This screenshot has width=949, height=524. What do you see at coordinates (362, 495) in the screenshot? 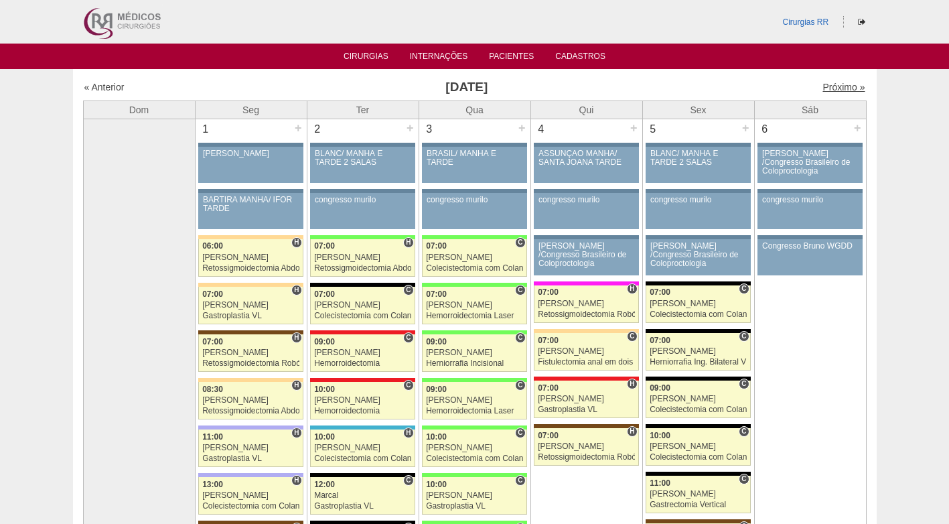
I see `div: Marcal` at bounding box center [362, 495].